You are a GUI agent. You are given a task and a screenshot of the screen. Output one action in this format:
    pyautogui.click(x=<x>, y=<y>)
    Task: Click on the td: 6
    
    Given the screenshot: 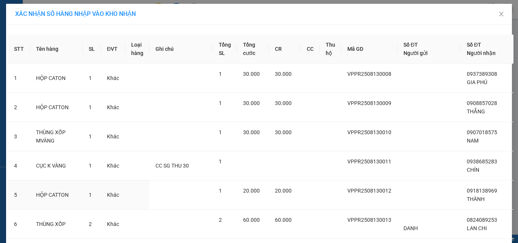 What is the action you would take?
    pyautogui.click(x=19, y=224)
    